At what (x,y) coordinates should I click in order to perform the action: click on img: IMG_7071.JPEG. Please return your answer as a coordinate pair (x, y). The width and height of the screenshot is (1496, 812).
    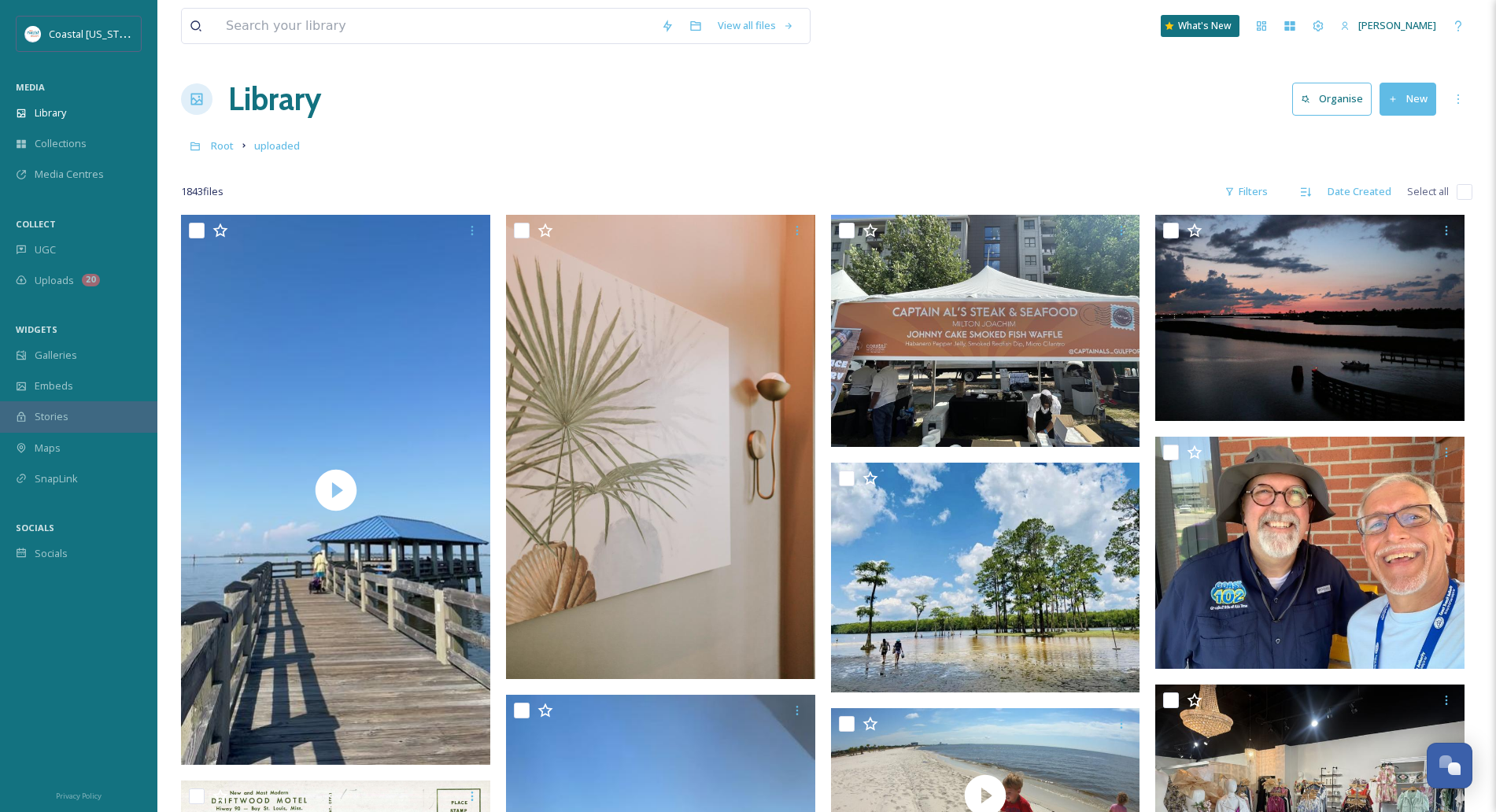
    Looking at the image, I should click on (1309, 552).